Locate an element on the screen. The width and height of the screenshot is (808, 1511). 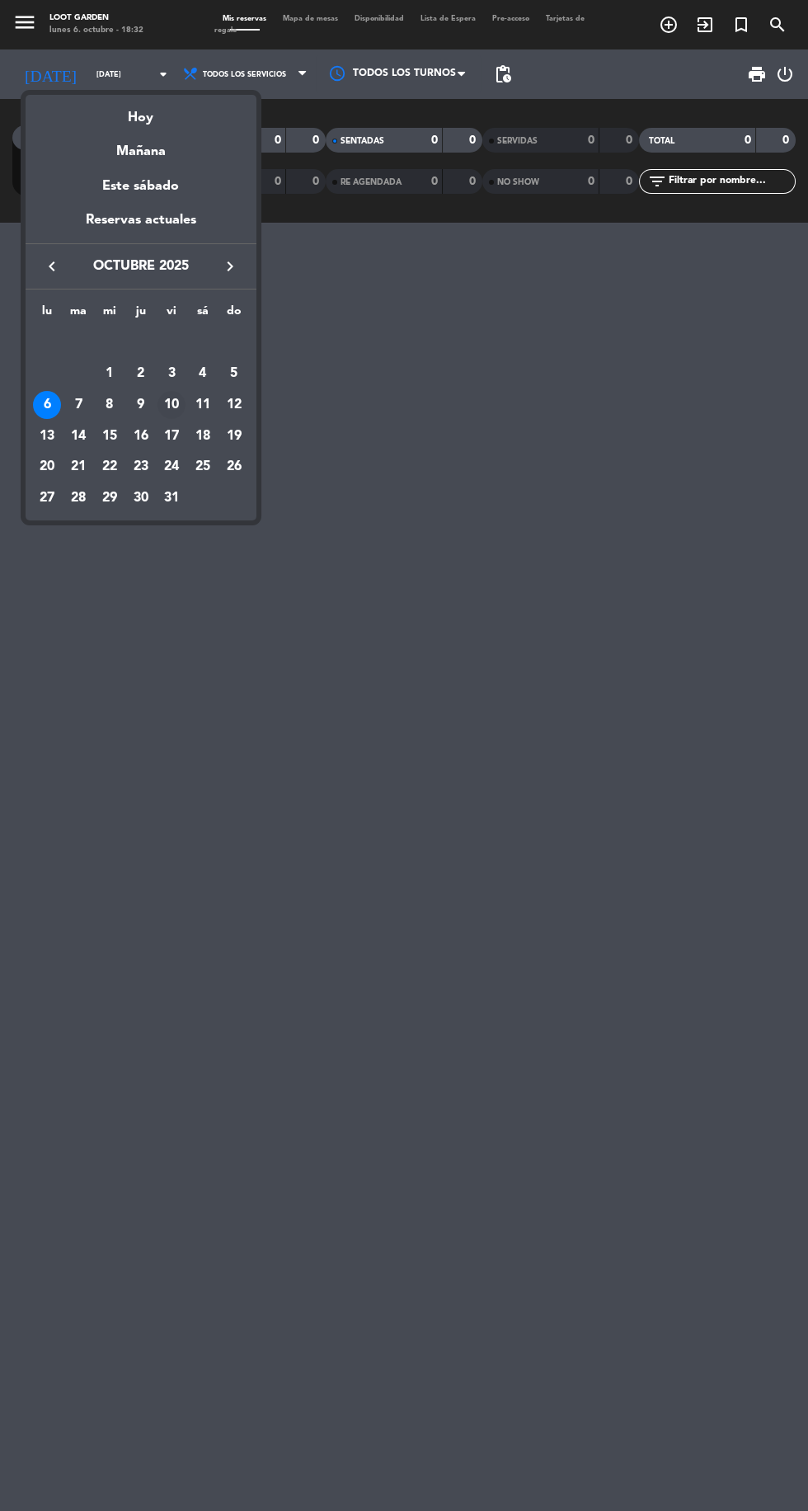
td: 31 de octubre de 2025 is located at coordinates (172, 498).